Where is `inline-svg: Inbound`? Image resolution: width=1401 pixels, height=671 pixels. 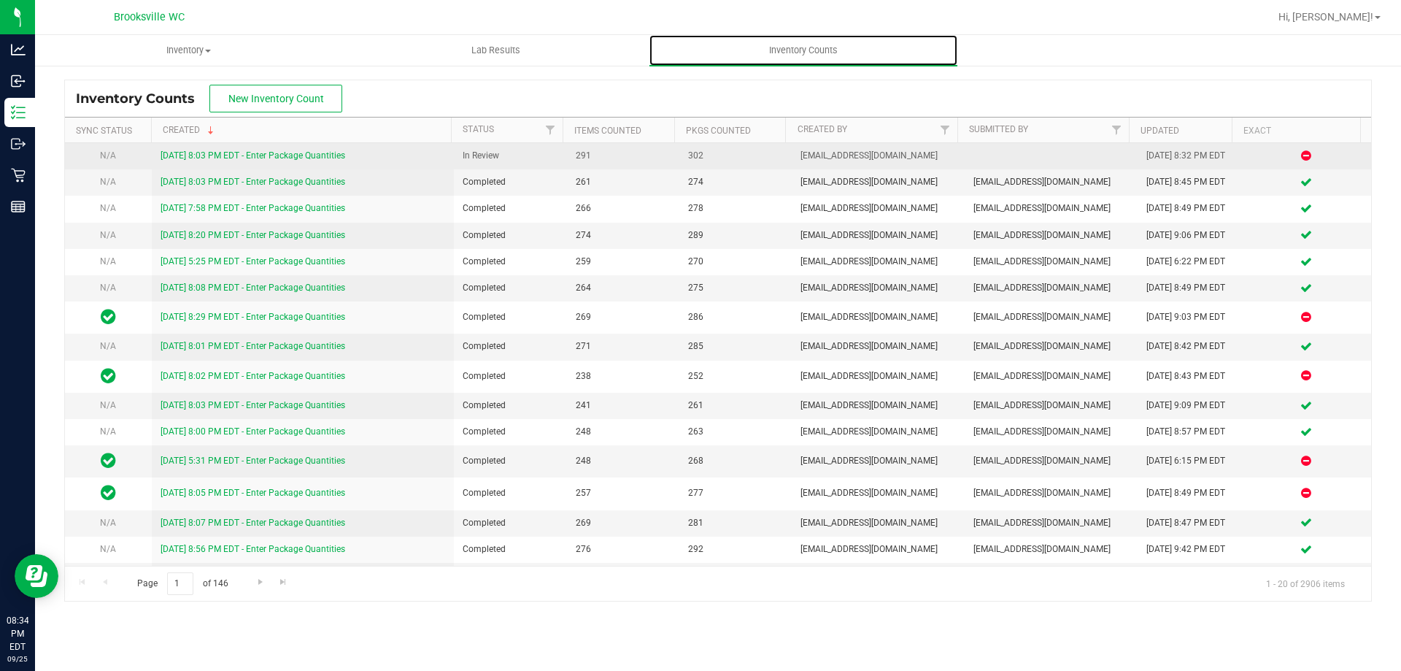 inline-svg: Inbound is located at coordinates (18, 81).